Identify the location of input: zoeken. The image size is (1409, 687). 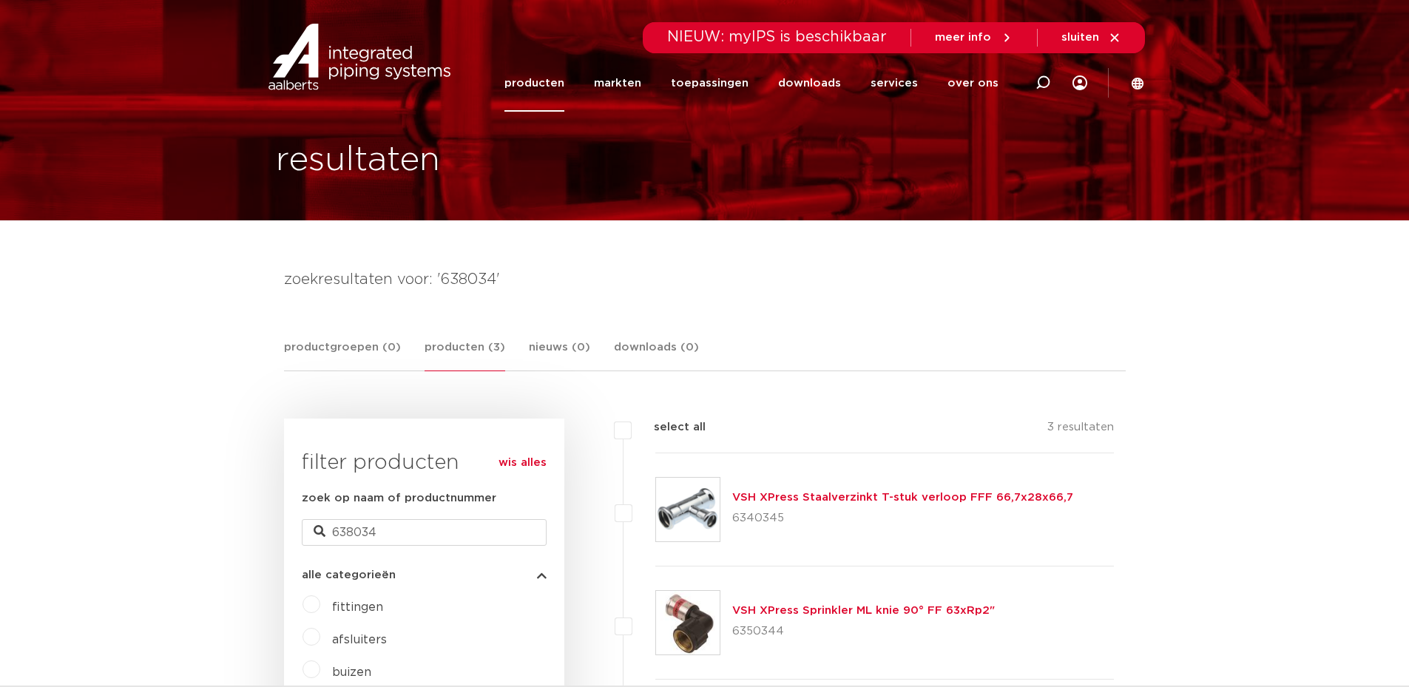
(424, 532).